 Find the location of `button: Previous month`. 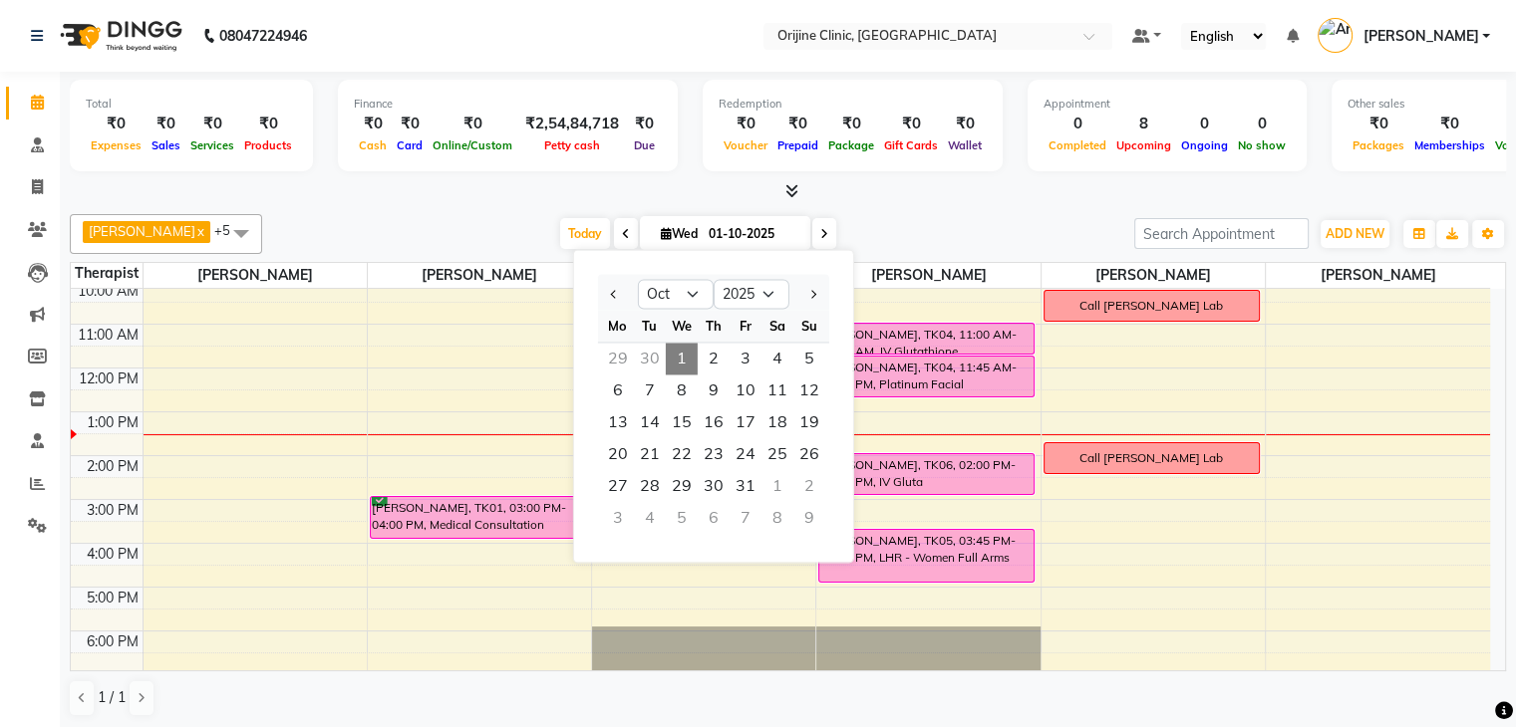

button: Previous month is located at coordinates (614, 294).